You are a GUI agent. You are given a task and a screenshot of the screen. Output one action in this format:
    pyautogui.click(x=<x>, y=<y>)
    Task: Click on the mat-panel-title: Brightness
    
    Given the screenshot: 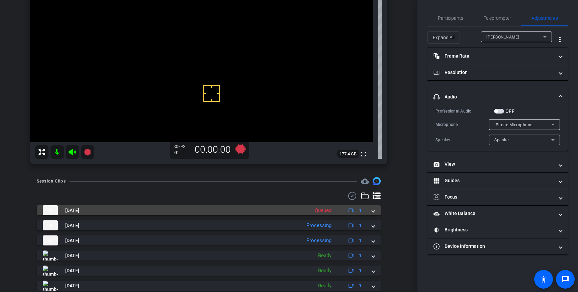 What is the action you would take?
    pyautogui.click(x=494, y=230)
    